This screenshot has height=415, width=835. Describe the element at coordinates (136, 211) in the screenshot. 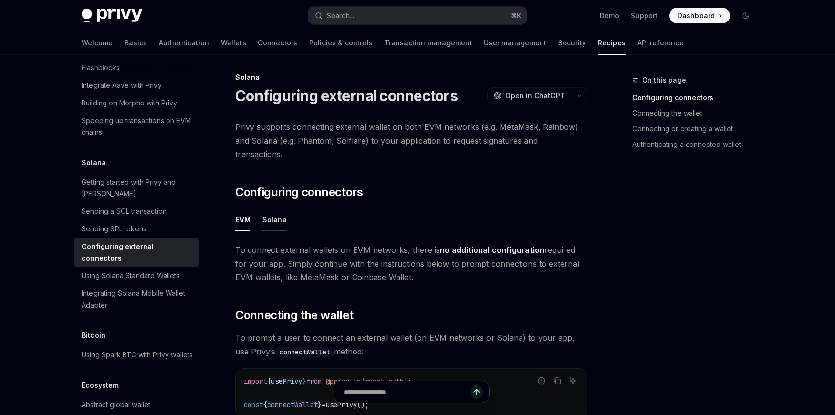

I see `a: Sending a SOL transaction` at that location.